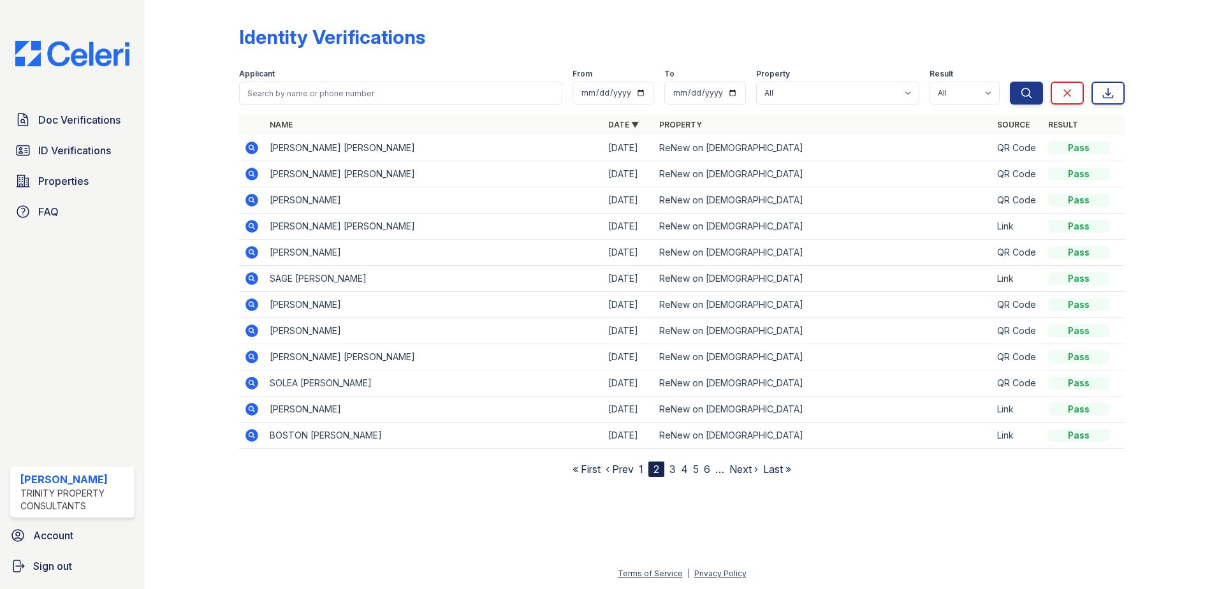 Image resolution: width=1219 pixels, height=589 pixels. I want to click on a: 4, so click(684, 469).